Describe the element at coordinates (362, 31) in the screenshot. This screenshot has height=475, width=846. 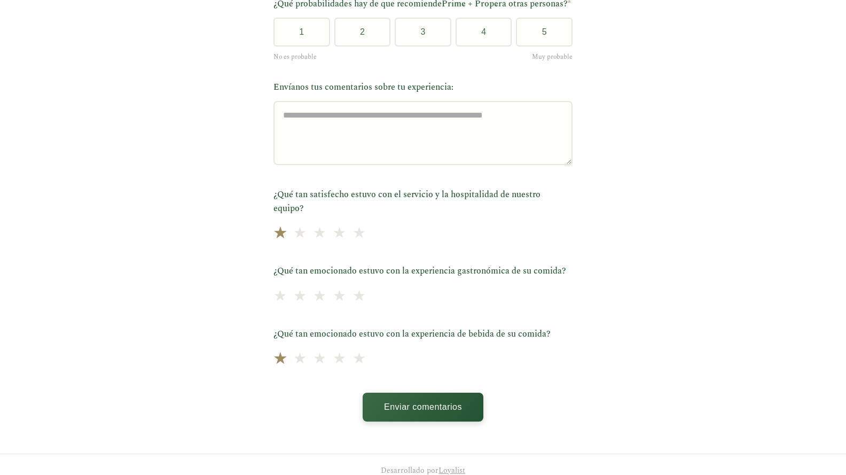
I see `font: 2` at that location.